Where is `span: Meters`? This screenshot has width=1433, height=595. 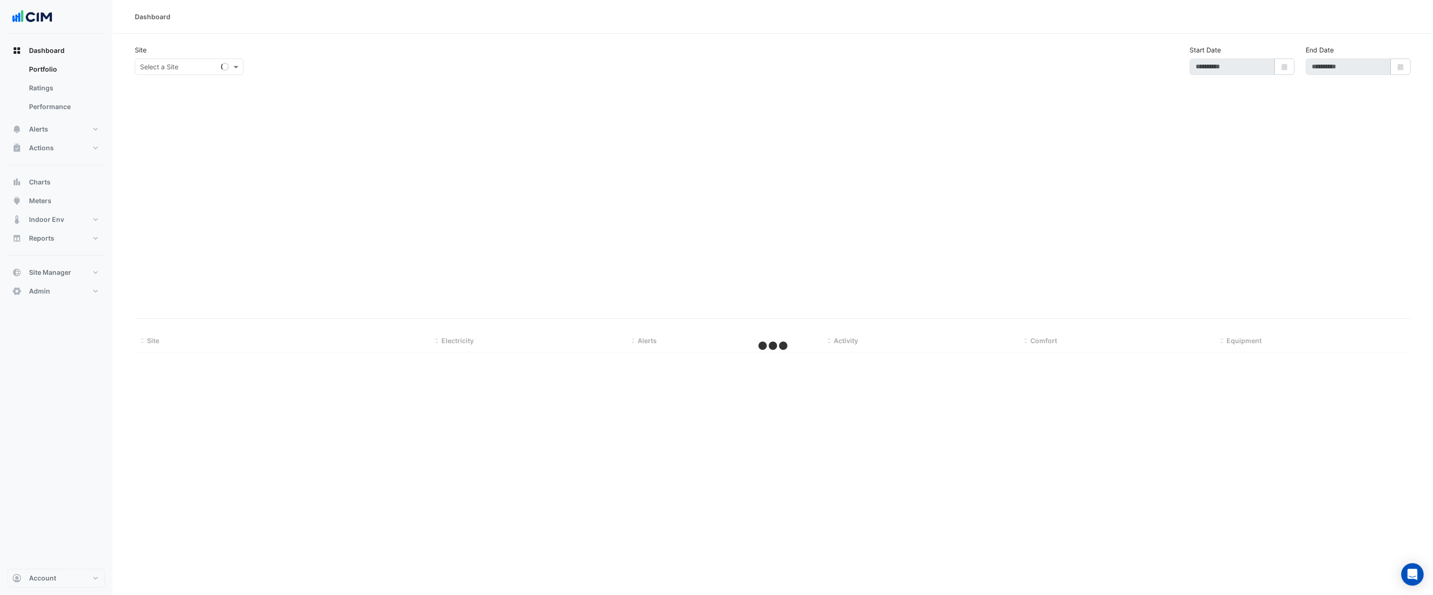
span: Meters is located at coordinates (40, 201).